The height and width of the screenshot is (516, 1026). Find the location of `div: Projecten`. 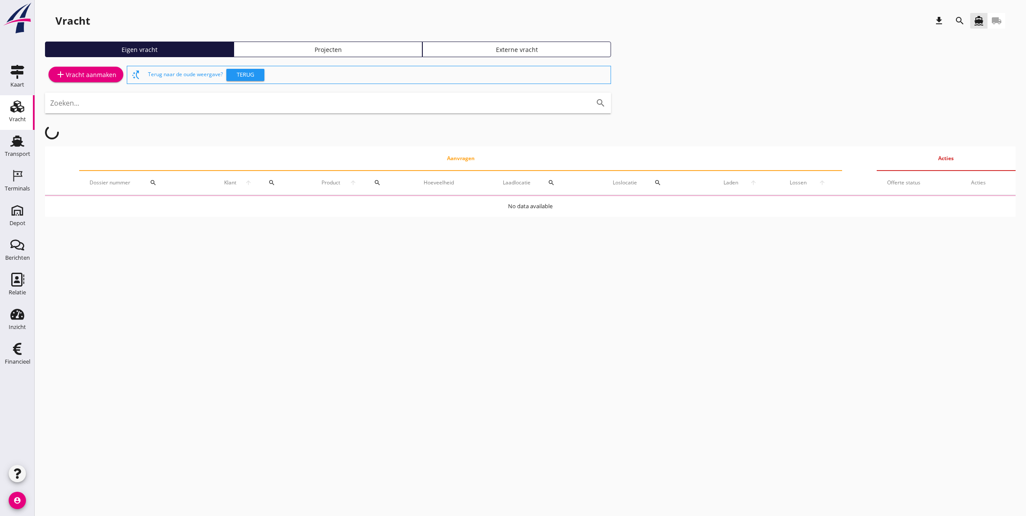

div: Projecten is located at coordinates (328, 49).